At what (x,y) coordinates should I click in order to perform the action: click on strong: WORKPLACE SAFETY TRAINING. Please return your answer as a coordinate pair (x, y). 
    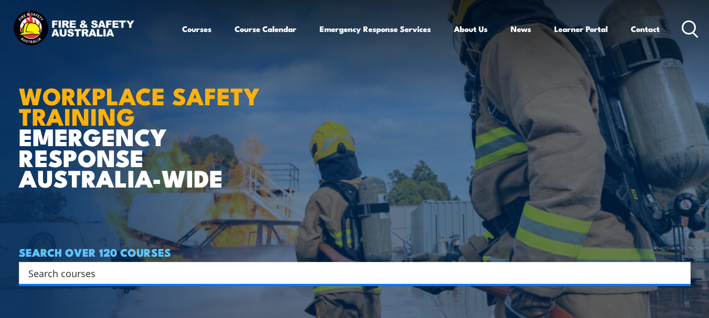
    Looking at the image, I should click on (139, 105).